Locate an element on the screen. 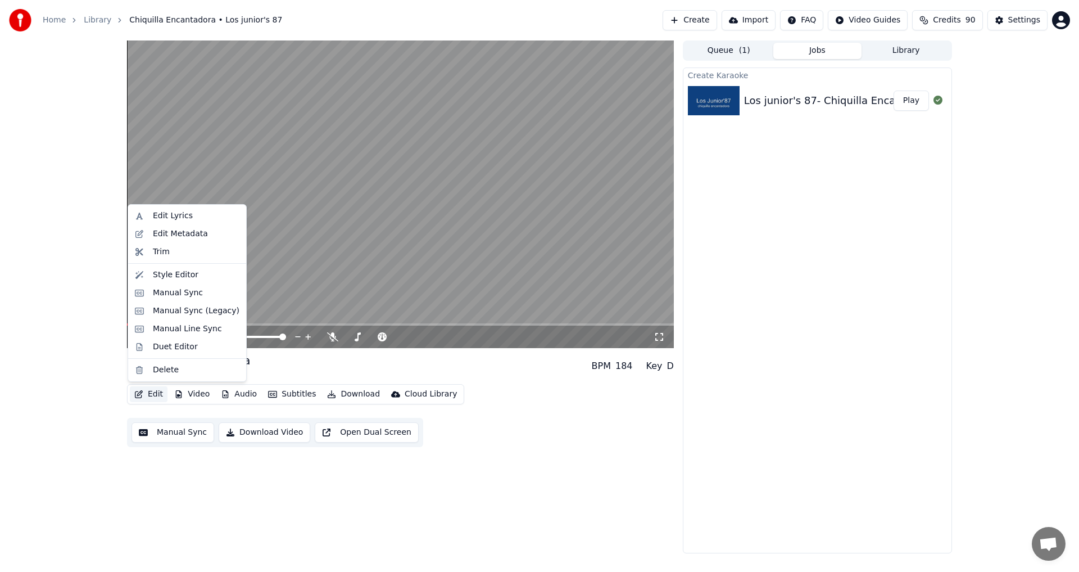 Image resolution: width=1079 pixels, height=572 pixels. div: D is located at coordinates (671, 366).